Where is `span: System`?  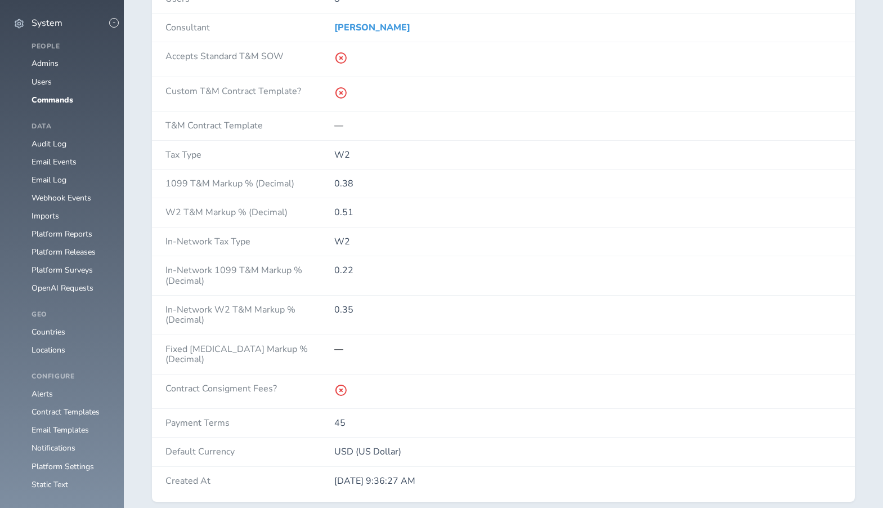
span: System is located at coordinates (47, 23).